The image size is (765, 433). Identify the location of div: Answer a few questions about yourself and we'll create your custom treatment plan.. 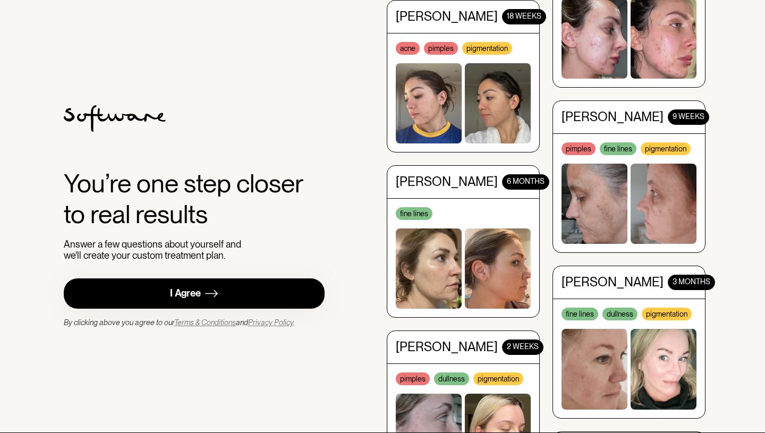
(155, 250).